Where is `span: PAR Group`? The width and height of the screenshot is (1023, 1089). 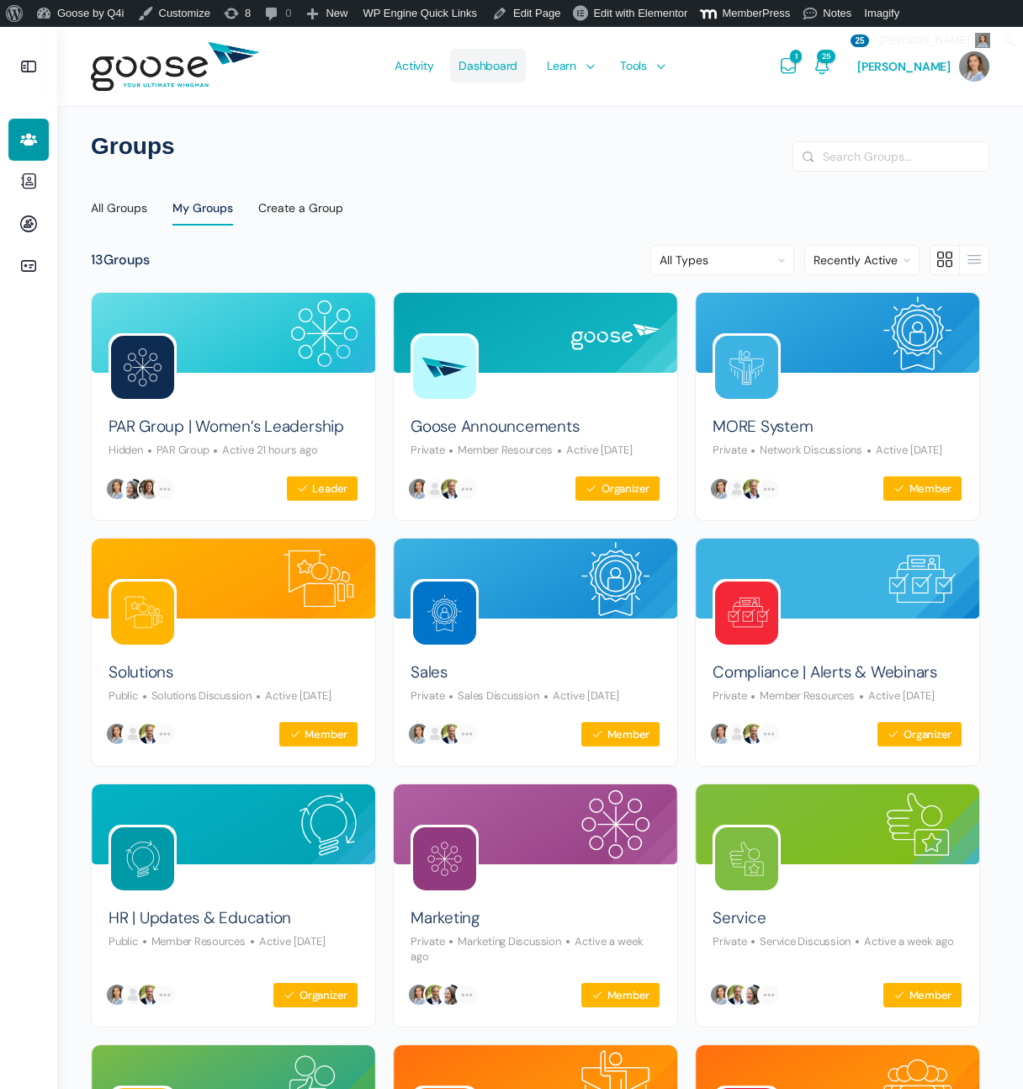 span: PAR Group is located at coordinates (176, 449).